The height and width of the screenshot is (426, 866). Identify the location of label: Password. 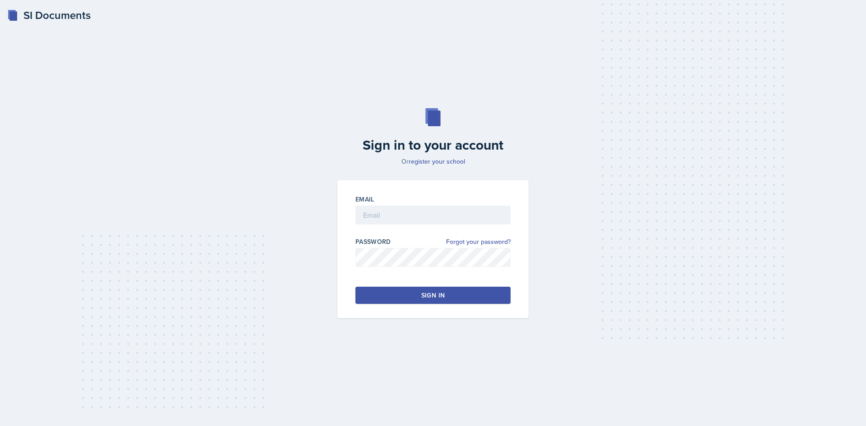
(373, 242).